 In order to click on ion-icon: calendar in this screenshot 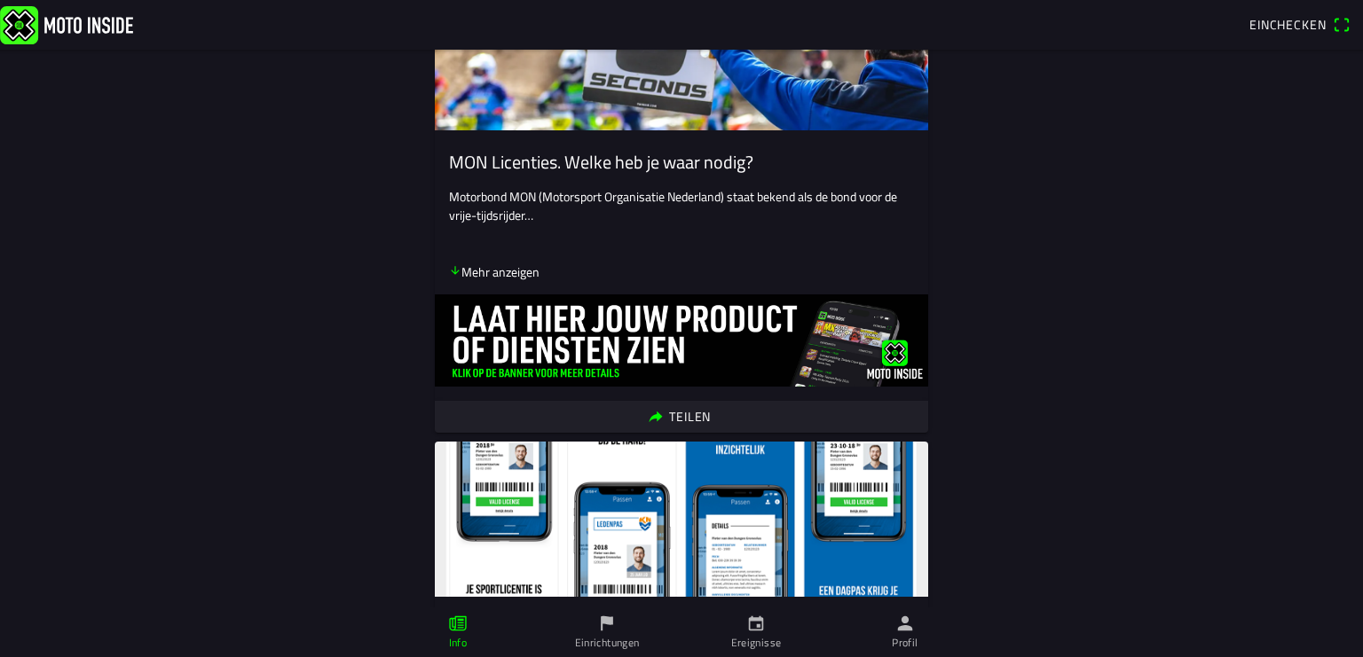, I will do `click(756, 624)`.